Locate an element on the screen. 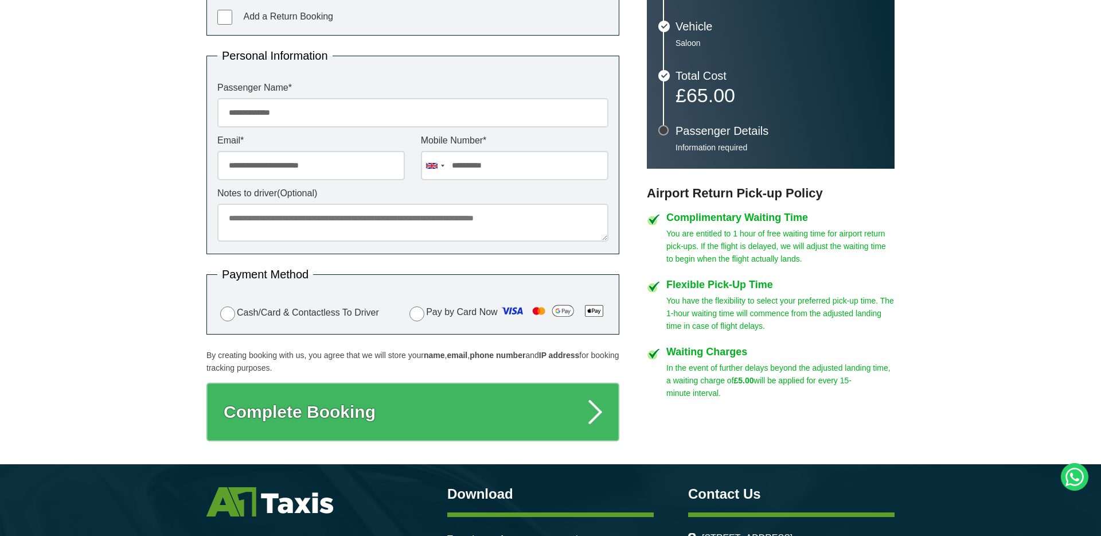 This screenshot has width=1101, height=536. label: Passenger Name is located at coordinates (413, 88).